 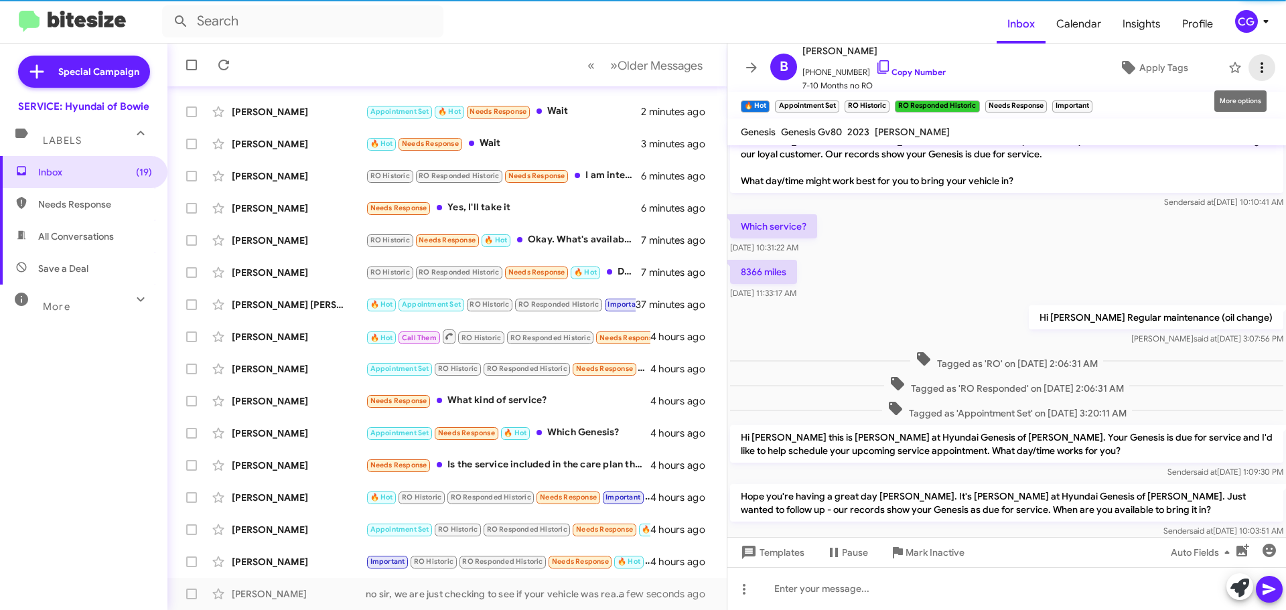 What do you see at coordinates (84, 107) in the screenshot?
I see `div: SERVICE: Hyundai of Bowie` at bounding box center [84, 107].